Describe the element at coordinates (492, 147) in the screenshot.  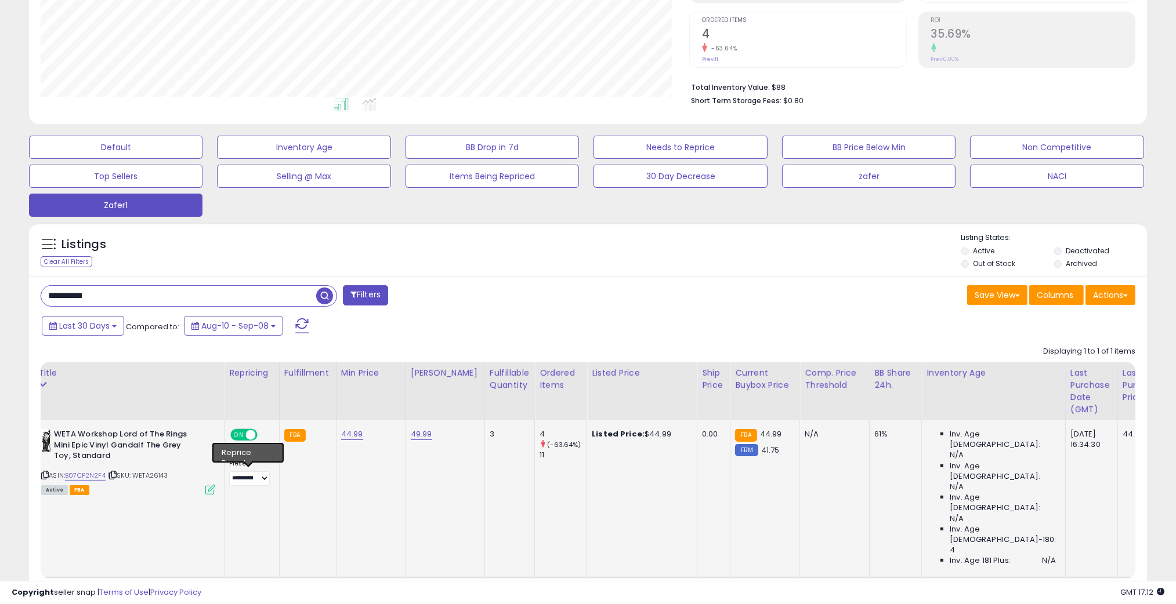
I see `button: BB Drop in 7d` at that location.